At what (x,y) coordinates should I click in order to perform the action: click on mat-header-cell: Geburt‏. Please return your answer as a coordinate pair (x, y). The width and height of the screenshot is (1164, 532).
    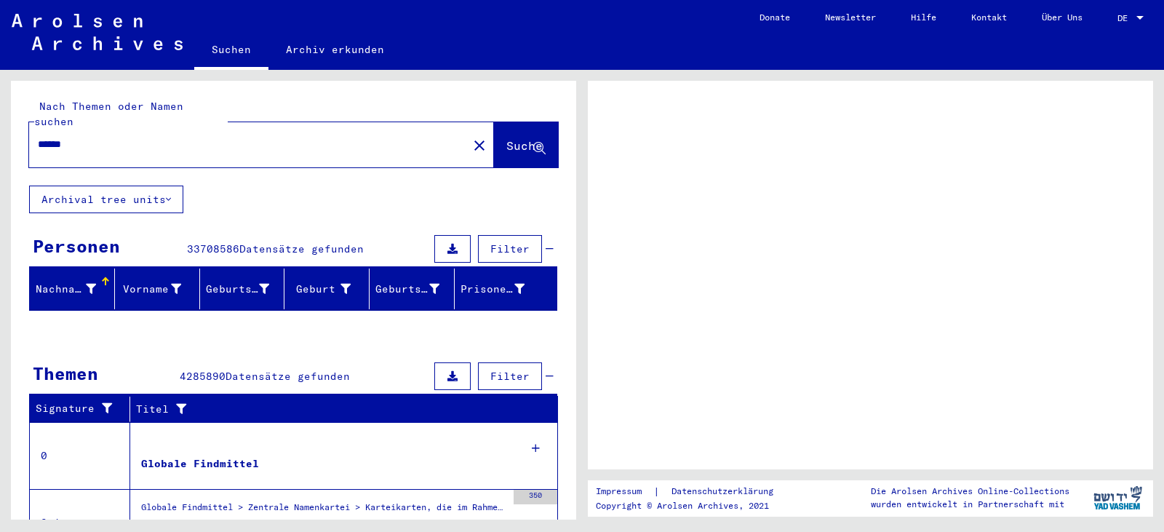
    Looking at the image, I should click on (327, 289).